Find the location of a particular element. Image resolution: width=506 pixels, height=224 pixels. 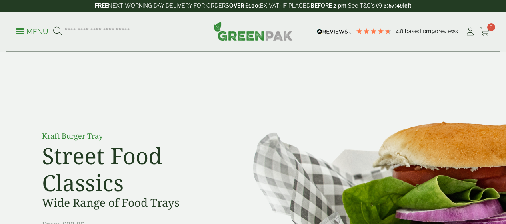

p: Menu is located at coordinates (32, 32).